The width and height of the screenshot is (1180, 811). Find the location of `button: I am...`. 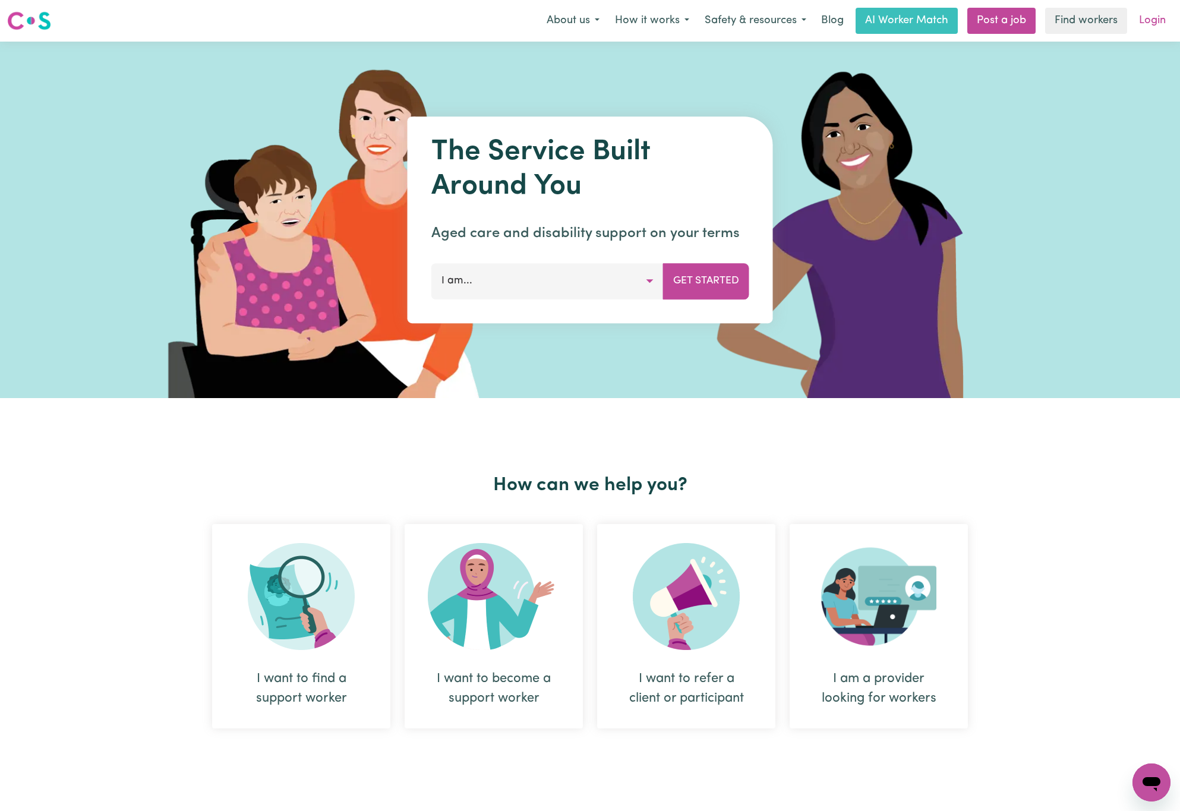

button: I am... is located at coordinates (547, 281).